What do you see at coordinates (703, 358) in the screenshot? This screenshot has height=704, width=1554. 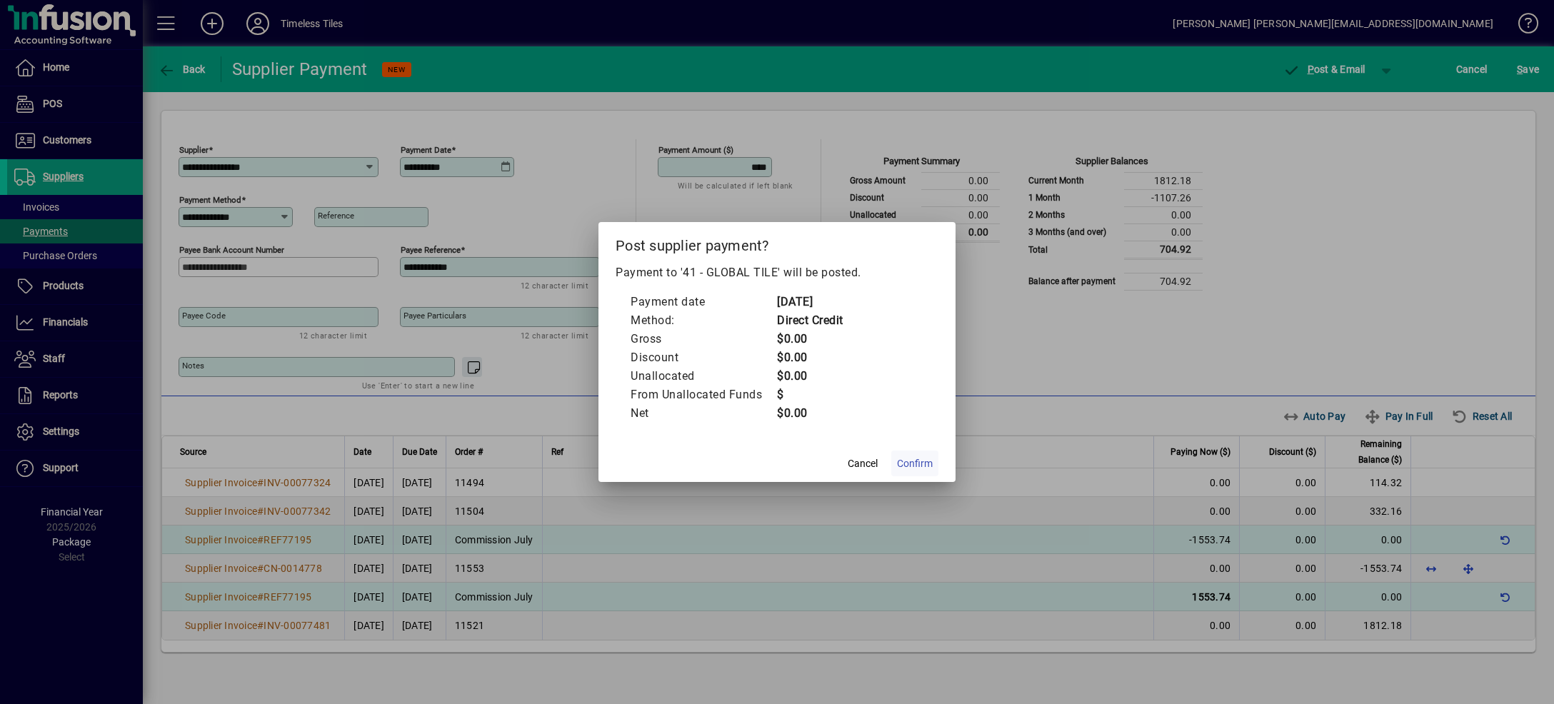 I see `td: Discount` at bounding box center [703, 358].